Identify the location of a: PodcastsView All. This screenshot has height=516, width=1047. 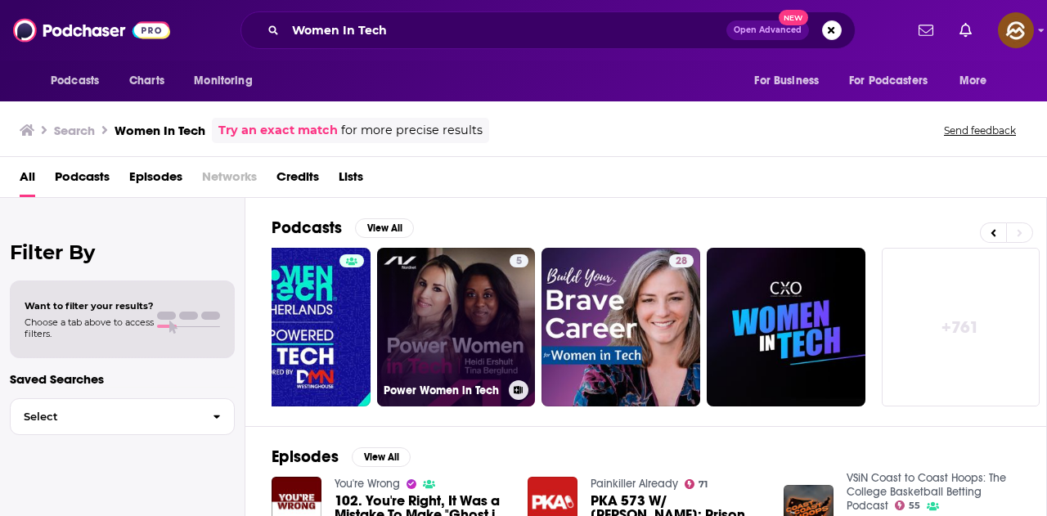
(343, 227).